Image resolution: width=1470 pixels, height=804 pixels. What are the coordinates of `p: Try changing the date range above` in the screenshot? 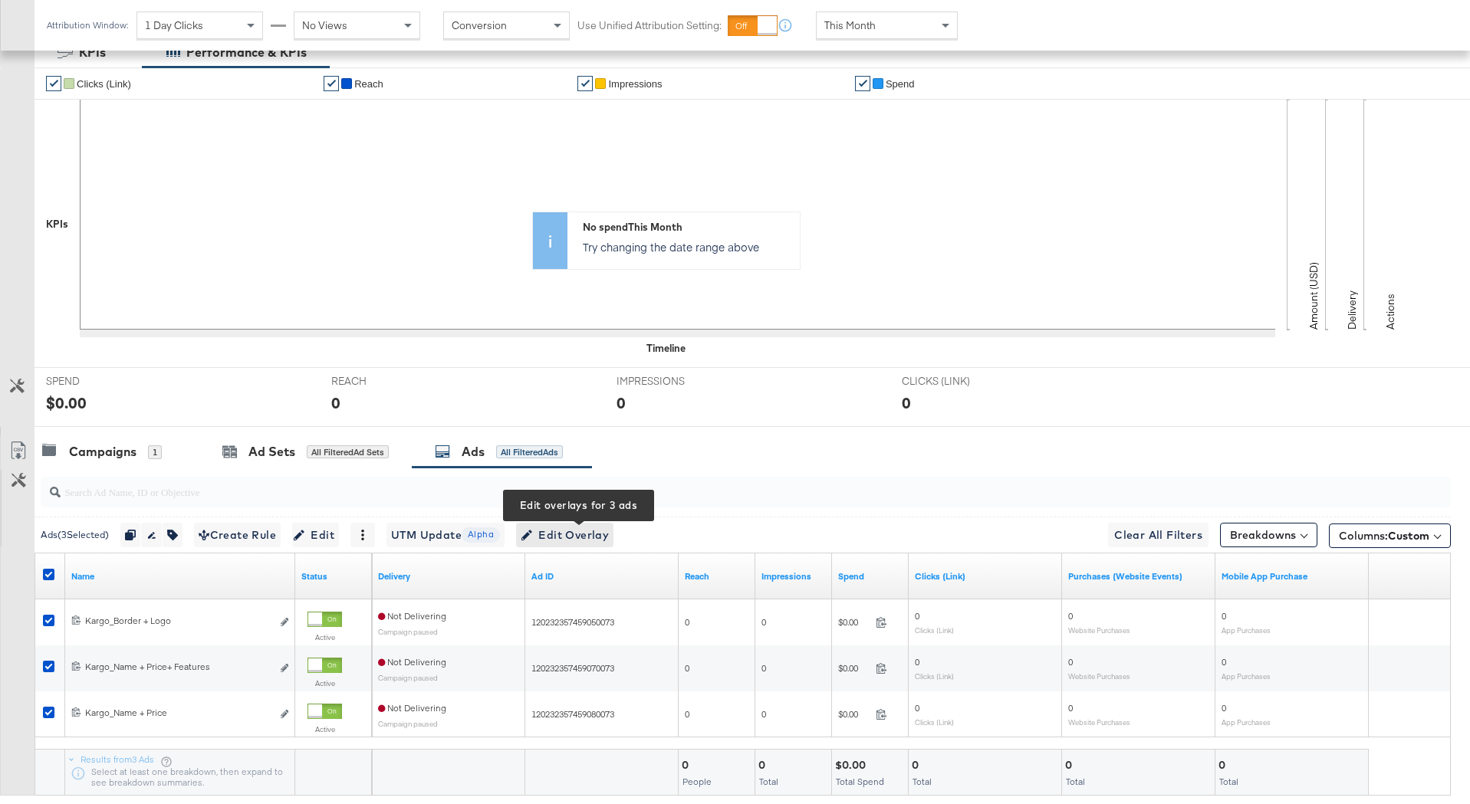 It's located at (687, 247).